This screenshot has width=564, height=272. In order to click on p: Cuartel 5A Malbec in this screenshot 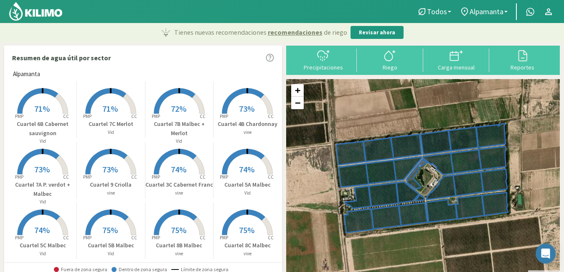, I will do `click(247, 184)`.